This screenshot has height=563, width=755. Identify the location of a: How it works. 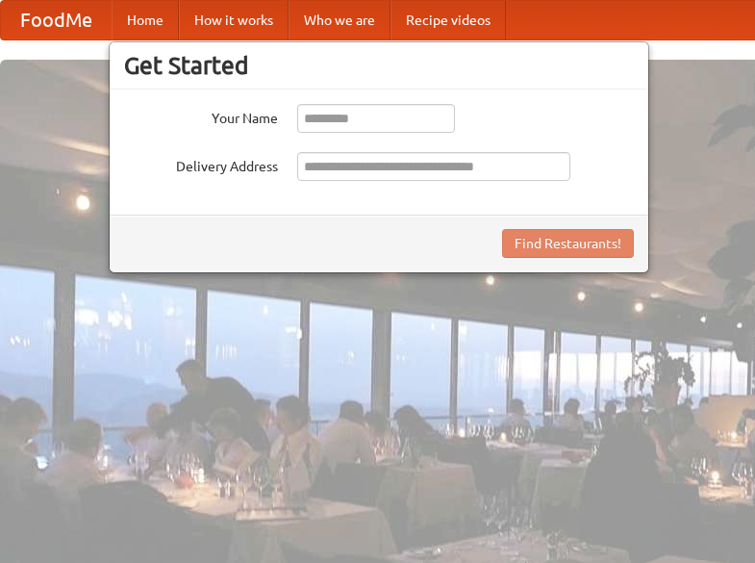
(234, 20).